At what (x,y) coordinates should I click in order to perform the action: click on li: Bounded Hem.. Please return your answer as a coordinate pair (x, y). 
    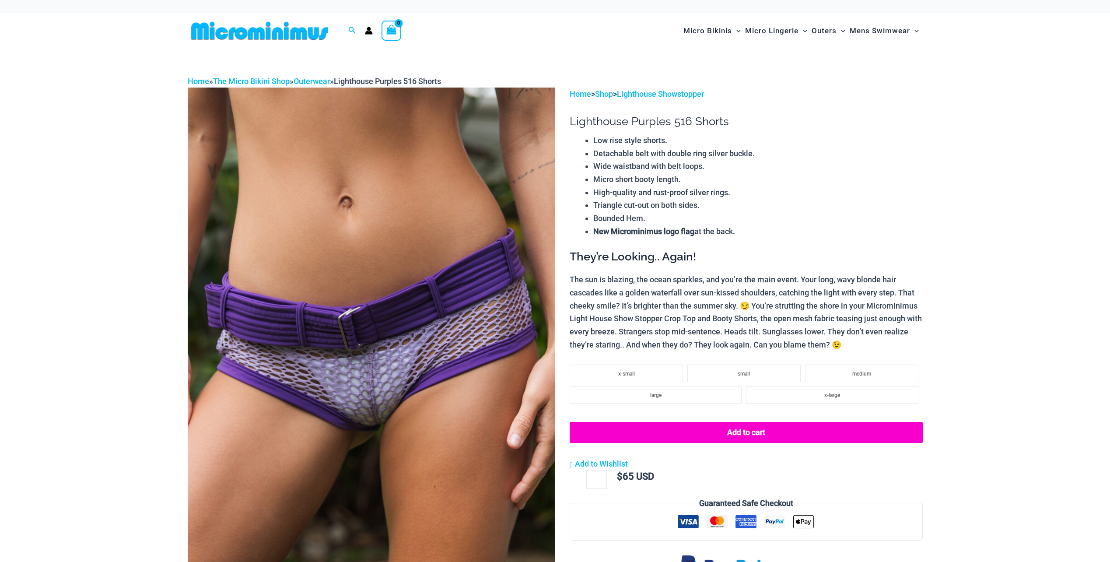
    Looking at the image, I should click on (757, 218).